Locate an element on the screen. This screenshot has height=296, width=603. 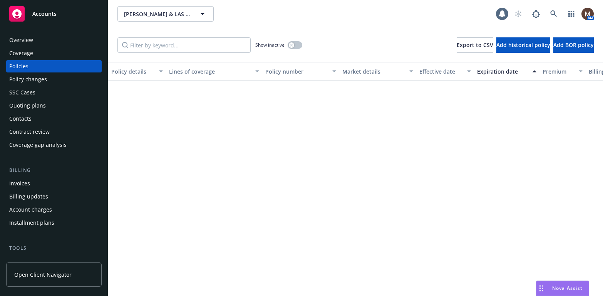
a: Start snowing is located at coordinates (519, 14).